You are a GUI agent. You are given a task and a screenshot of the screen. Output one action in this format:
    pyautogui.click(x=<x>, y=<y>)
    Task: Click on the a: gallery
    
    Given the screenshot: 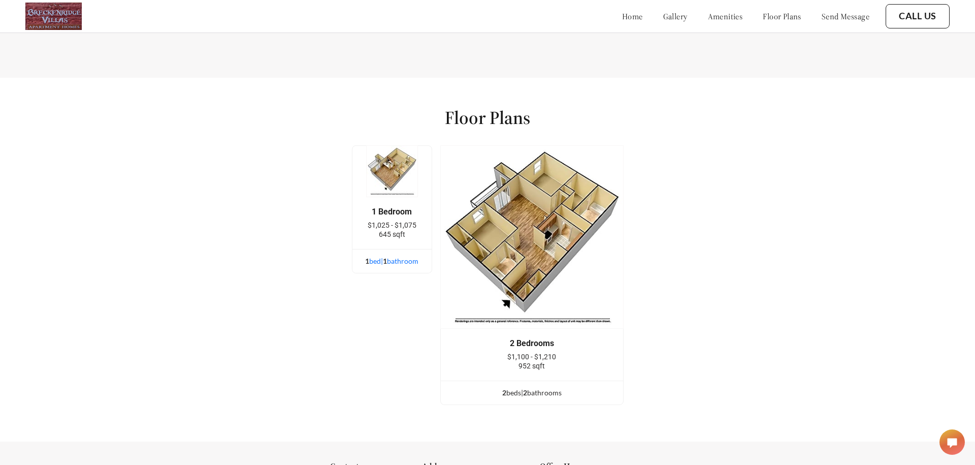 What is the action you would take?
    pyautogui.click(x=676, y=16)
    